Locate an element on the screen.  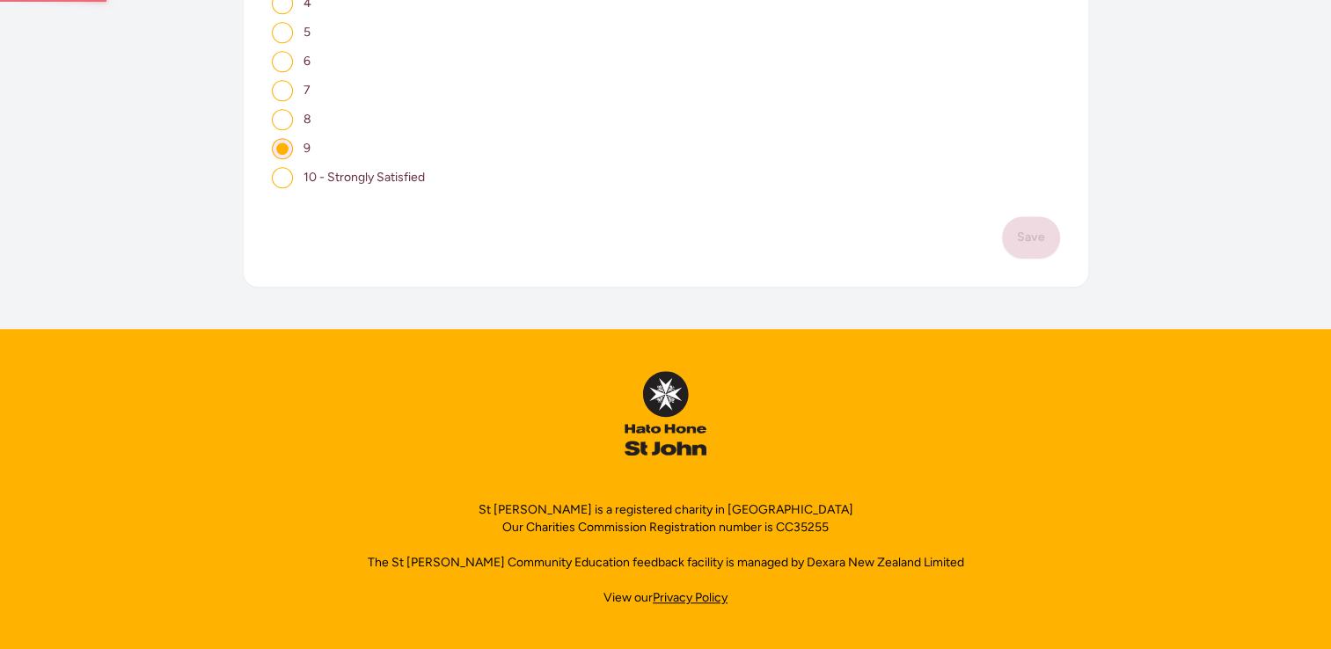
img: InPulse is located at coordinates (665, 413).